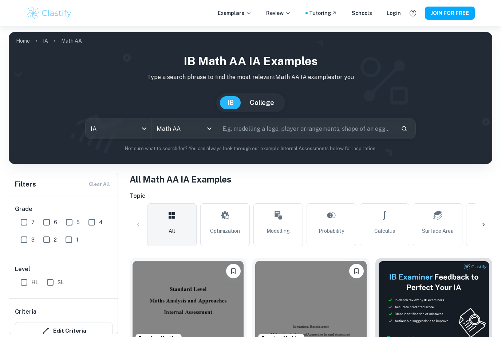  What do you see at coordinates (25, 184) in the screenshot?
I see `h6: Filters` at bounding box center [25, 184].